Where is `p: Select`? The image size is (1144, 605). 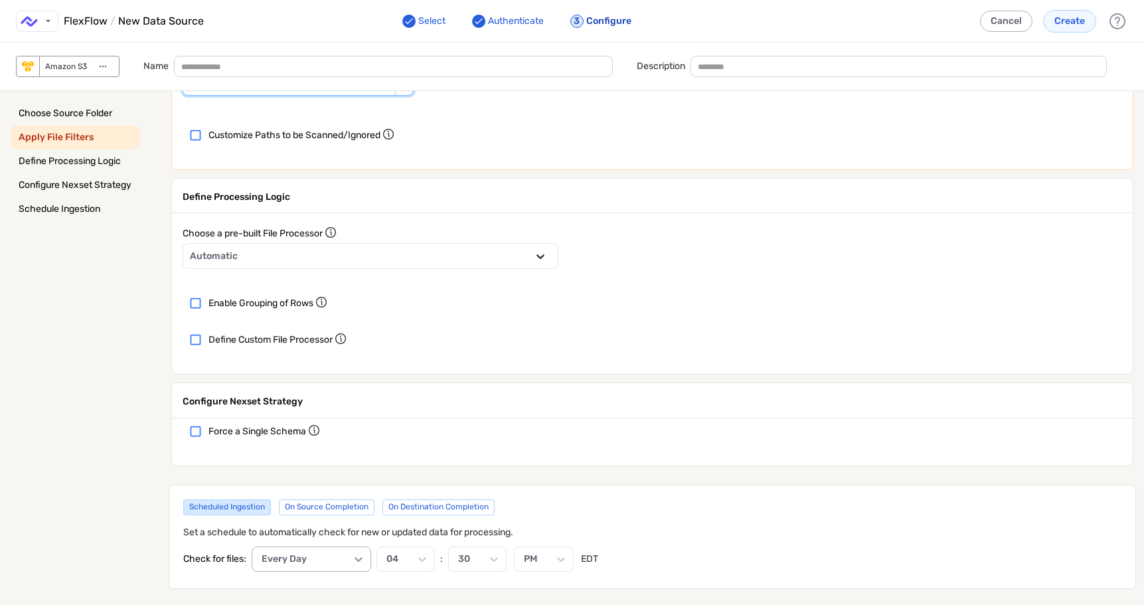 p: Select is located at coordinates (432, 21).